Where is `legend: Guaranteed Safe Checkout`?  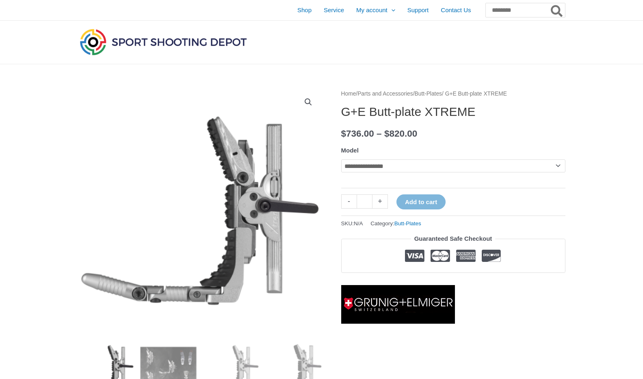 legend: Guaranteed Safe Checkout is located at coordinates (453, 238).